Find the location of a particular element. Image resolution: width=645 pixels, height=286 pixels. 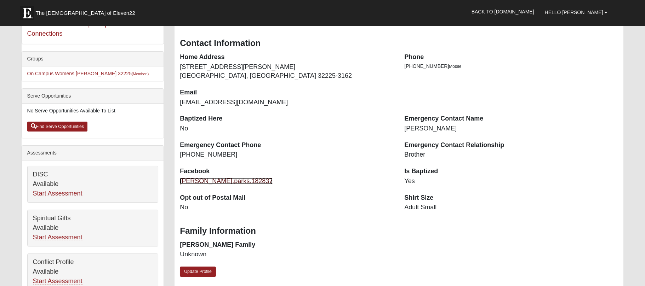

h3: Contact Information is located at coordinates (399, 43).